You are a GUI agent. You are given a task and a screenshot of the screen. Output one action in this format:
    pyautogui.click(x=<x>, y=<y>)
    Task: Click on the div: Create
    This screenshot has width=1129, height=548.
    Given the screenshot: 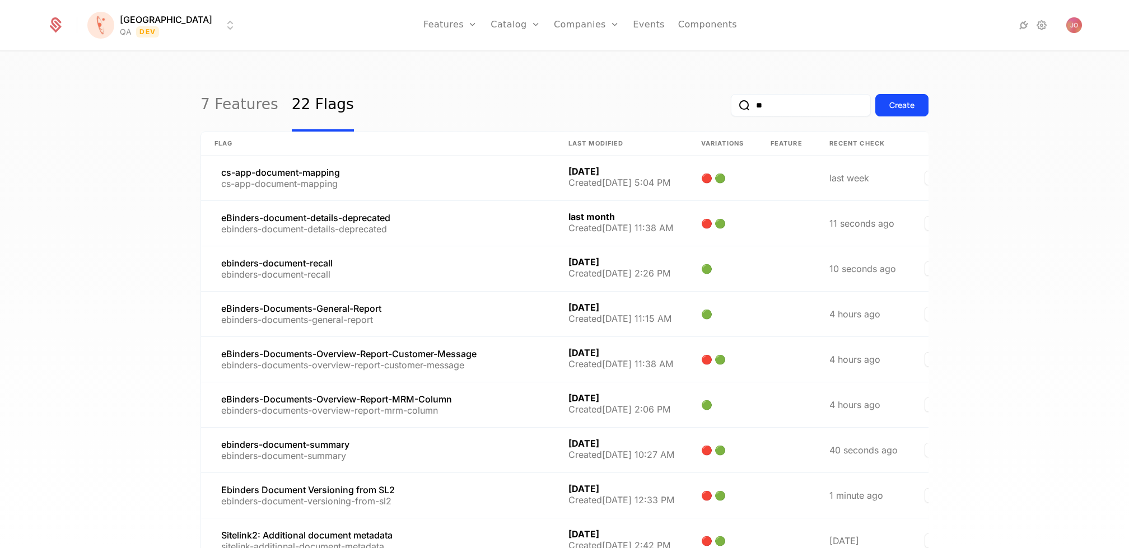 What is the action you would take?
    pyautogui.click(x=902, y=105)
    